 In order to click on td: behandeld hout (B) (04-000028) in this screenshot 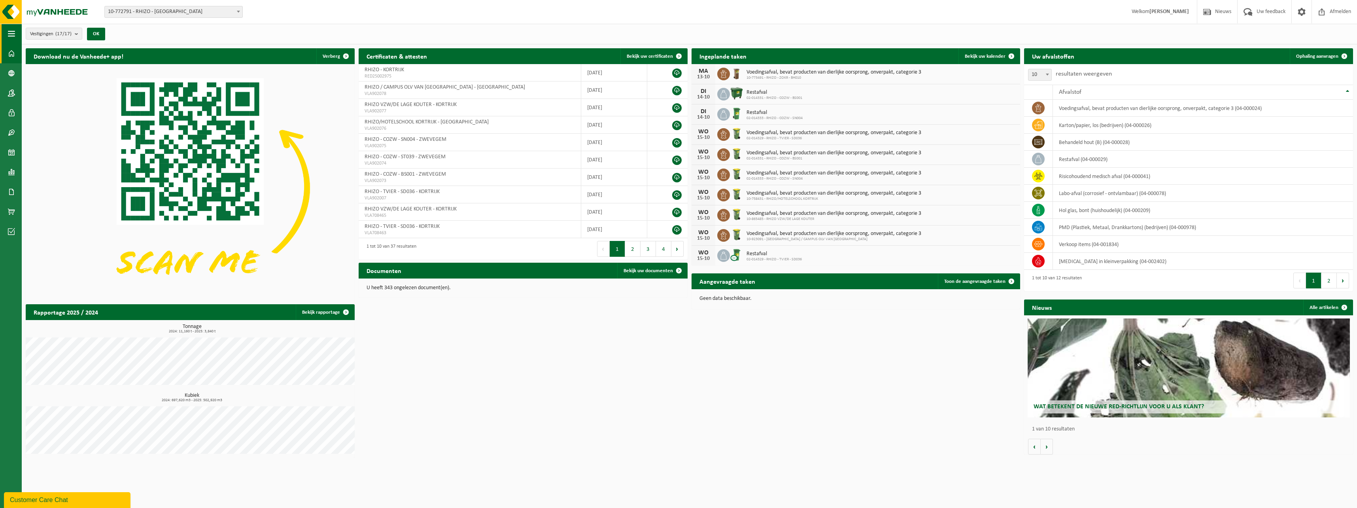, I will do `click(1203, 142)`.